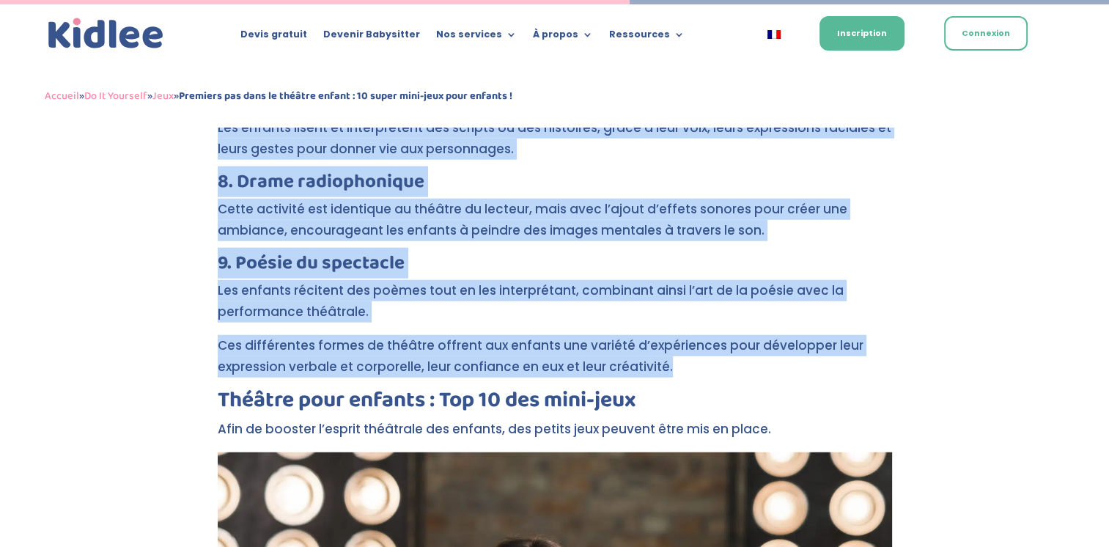 Image resolution: width=1109 pixels, height=547 pixels. I want to click on p: Les enfants lisent et interprètent des scripts ou des histoires, grâce à leur voix, leurs express..., so click(555, 144).